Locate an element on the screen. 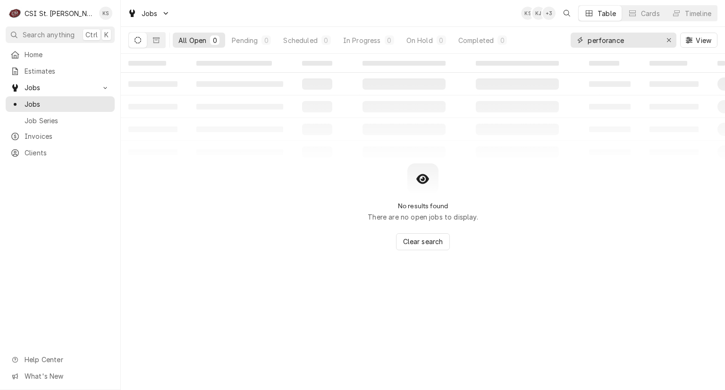 The image size is (725, 390). span: K is located at coordinates (106, 34).